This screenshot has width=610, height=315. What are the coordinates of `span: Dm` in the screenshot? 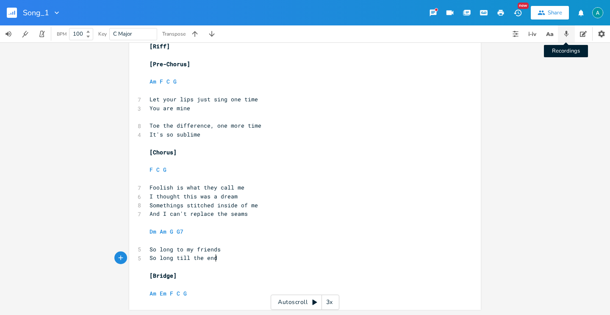 It's located at (153, 231).